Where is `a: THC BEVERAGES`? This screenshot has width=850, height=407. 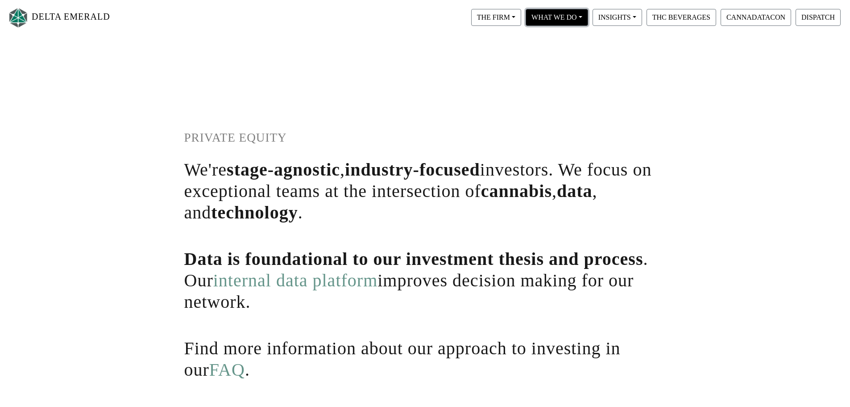
a: THC BEVERAGES is located at coordinates (682, 17).